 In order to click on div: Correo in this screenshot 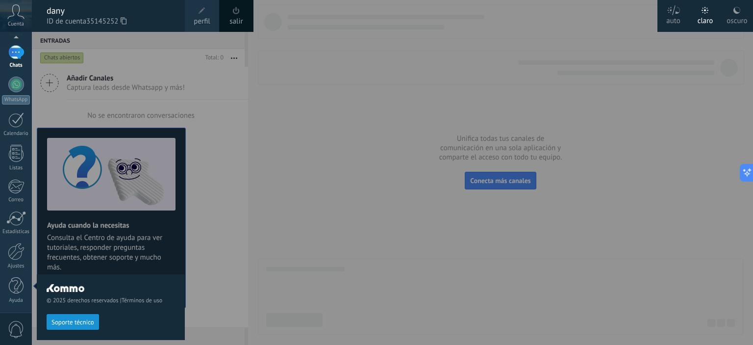, I will do `click(16, 200)`.